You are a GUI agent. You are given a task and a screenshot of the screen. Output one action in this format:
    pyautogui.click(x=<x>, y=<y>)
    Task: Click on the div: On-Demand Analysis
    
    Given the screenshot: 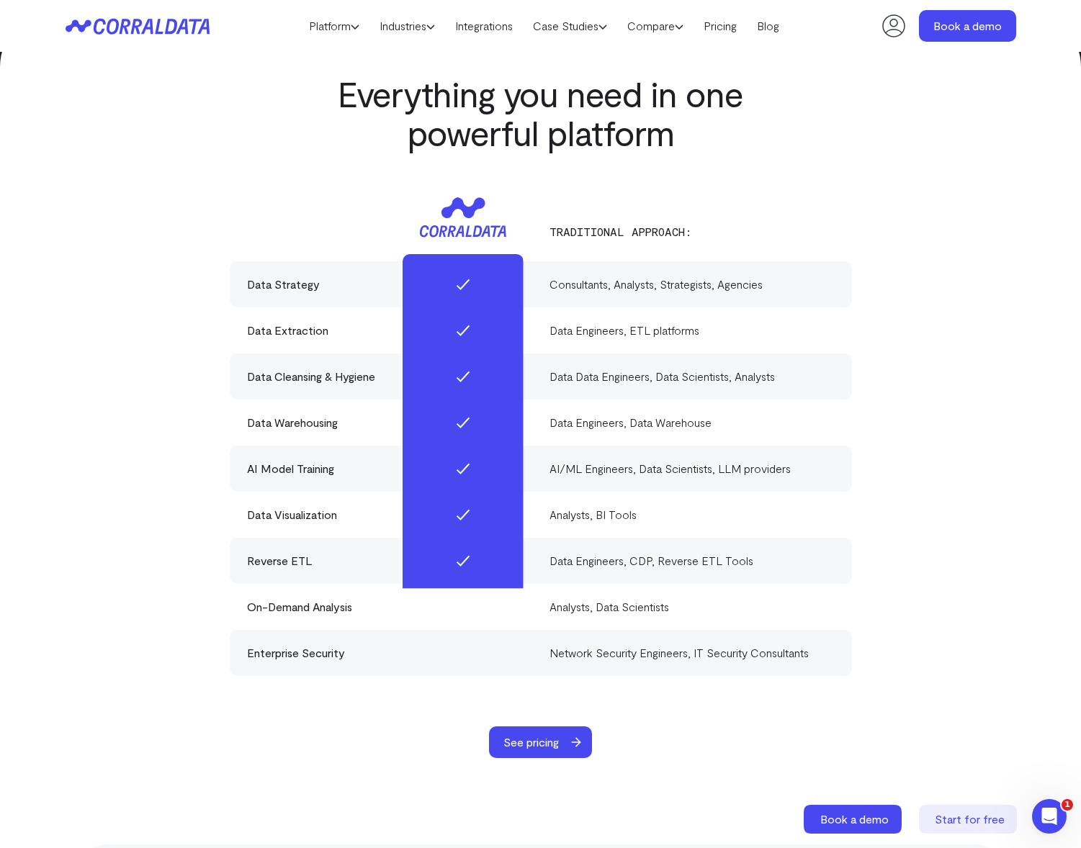 What is the action you would take?
    pyautogui.click(x=389, y=607)
    